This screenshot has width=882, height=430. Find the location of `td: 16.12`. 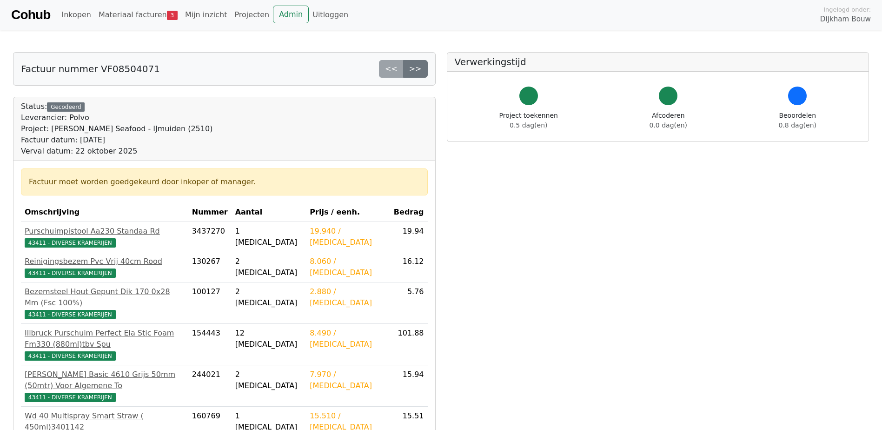

td: 16.12 is located at coordinates (409, 267).